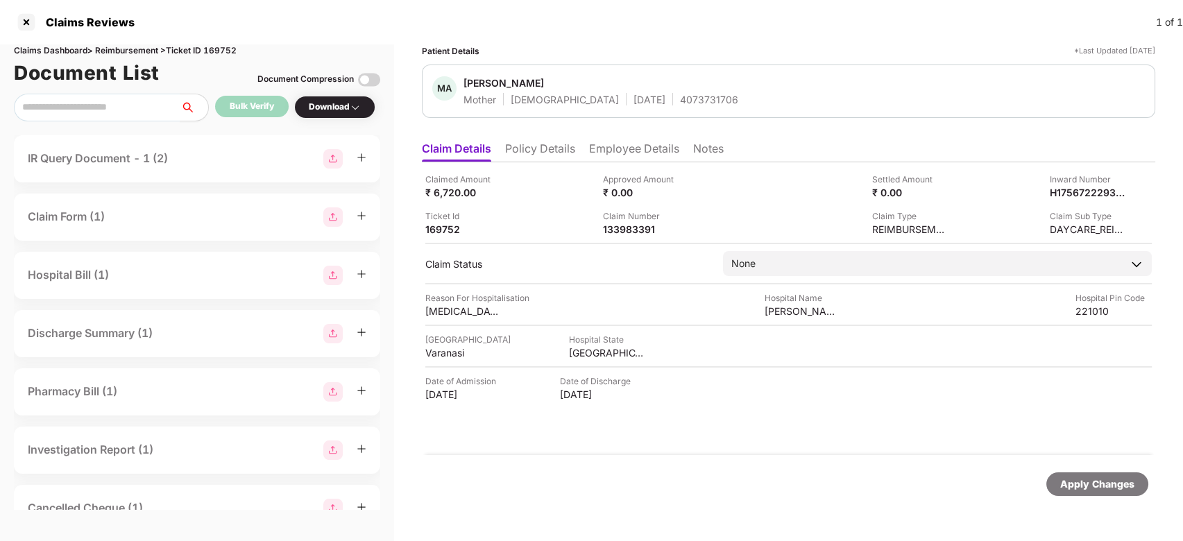  Describe the element at coordinates (1097, 484) in the screenshot. I see `div: Apply Changes` at that location.